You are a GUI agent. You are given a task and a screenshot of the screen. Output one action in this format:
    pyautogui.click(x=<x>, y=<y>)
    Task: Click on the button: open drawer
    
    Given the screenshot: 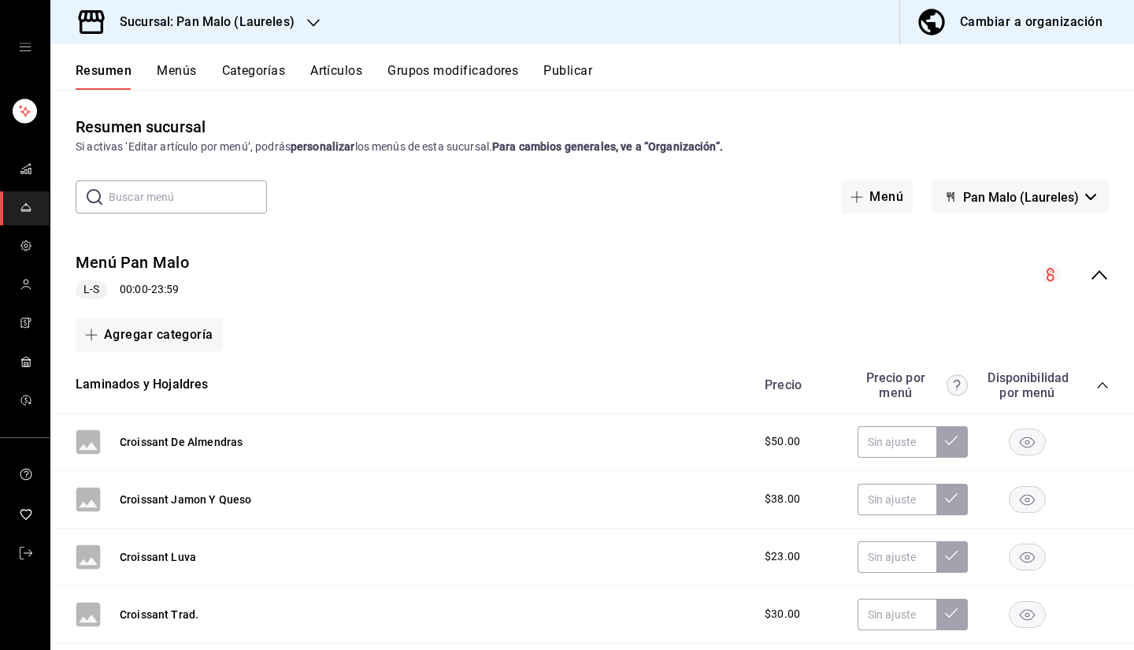 What is the action you would take?
    pyautogui.click(x=25, y=47)
    